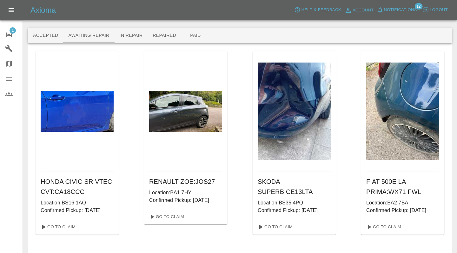 This screenshot has height=253, width=457. Describe the element at coordinates (45, 36) in the screenshot. I see `button: Accepted` at that location.